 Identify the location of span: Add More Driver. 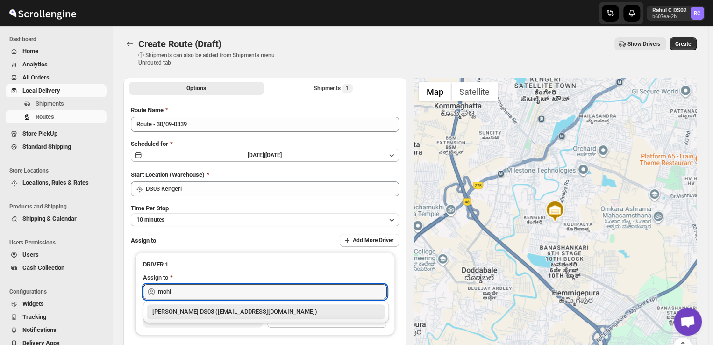
(373, 240).